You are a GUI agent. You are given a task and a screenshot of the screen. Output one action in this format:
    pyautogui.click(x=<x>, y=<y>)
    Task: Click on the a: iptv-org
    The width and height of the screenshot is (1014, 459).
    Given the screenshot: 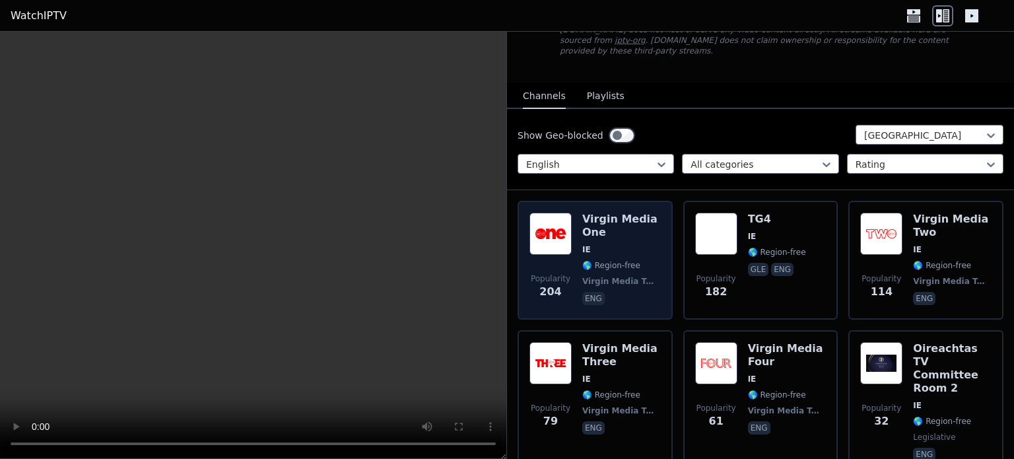 What is the action you would take?
    pyautogui.click(x=629, y=40)
    